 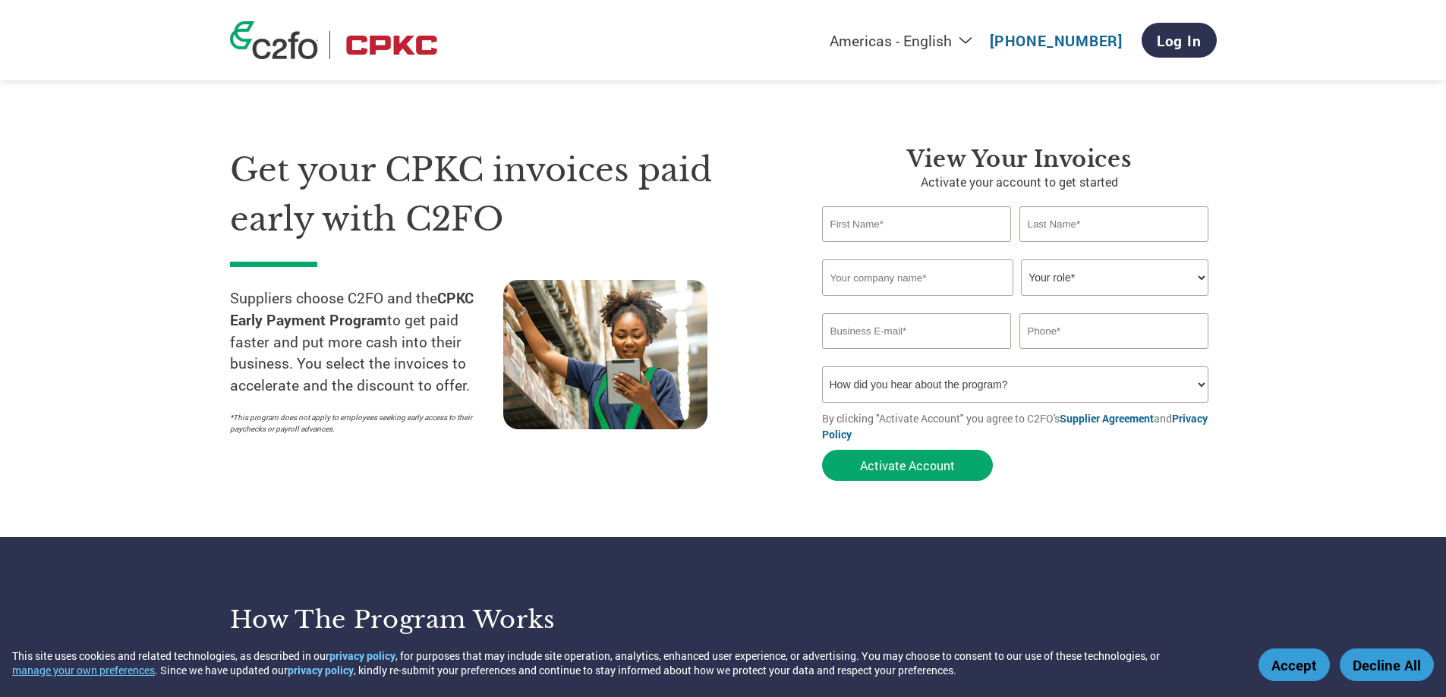 I want to click on button: Accept, so click(x=1294, y=665).